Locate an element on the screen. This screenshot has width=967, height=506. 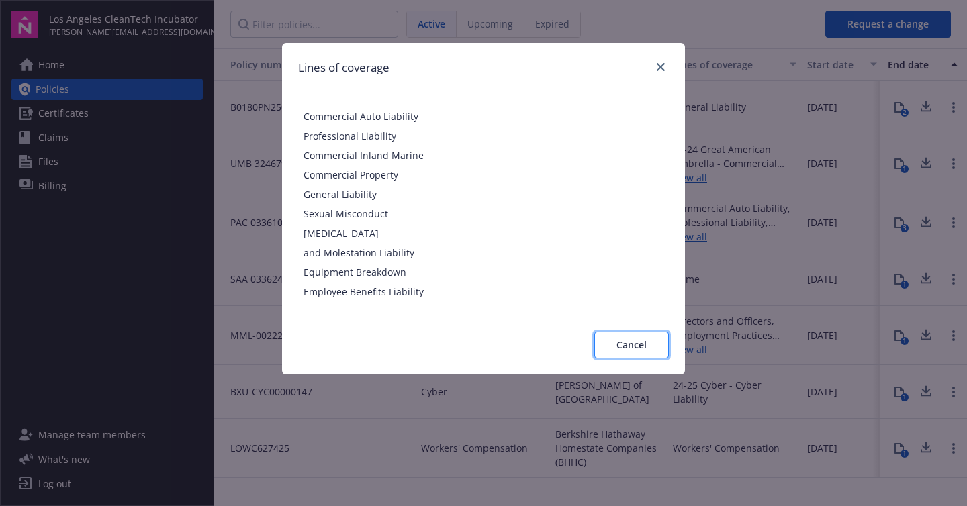
a: close is located at coordinates (661, 67).